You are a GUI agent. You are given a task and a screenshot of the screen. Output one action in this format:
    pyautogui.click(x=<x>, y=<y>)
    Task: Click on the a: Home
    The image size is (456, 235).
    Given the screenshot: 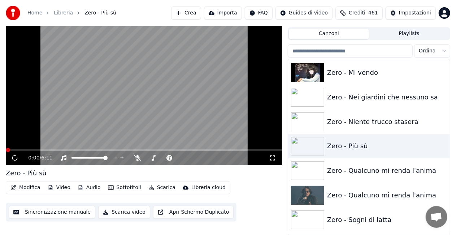 What is the action you would take?
    pyautogui.click(x=35, y=13)
    